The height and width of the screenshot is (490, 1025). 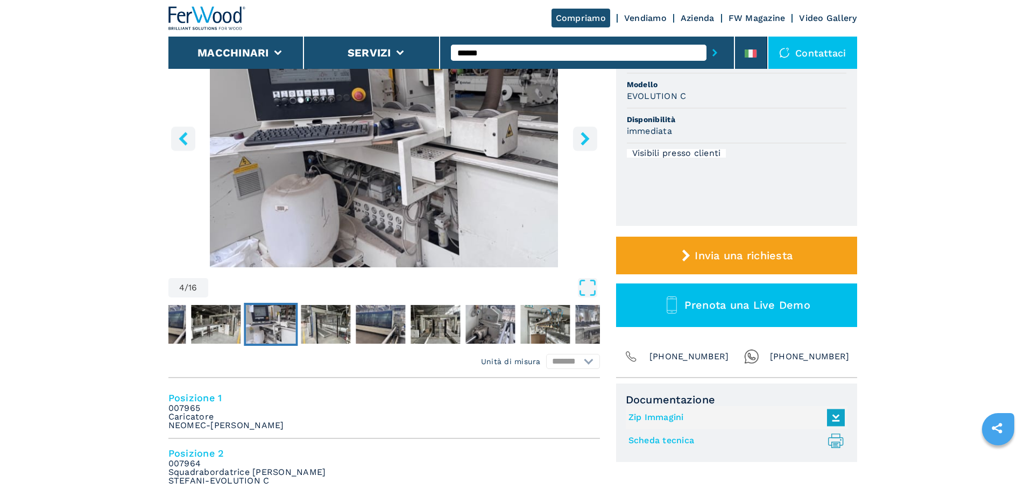 I want to click on span: 4, so click(x=182, y=288).